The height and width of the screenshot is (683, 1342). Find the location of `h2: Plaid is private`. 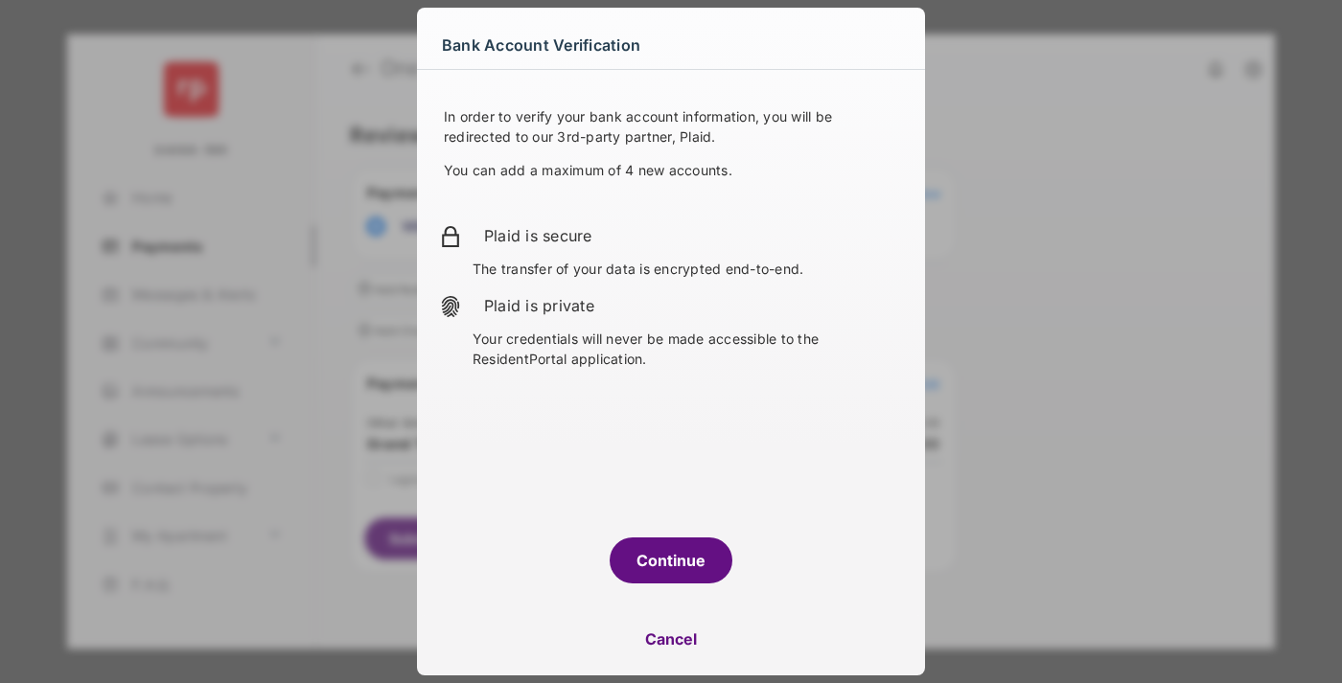

h2: Plaid is private is located at coordinates (693, 306).